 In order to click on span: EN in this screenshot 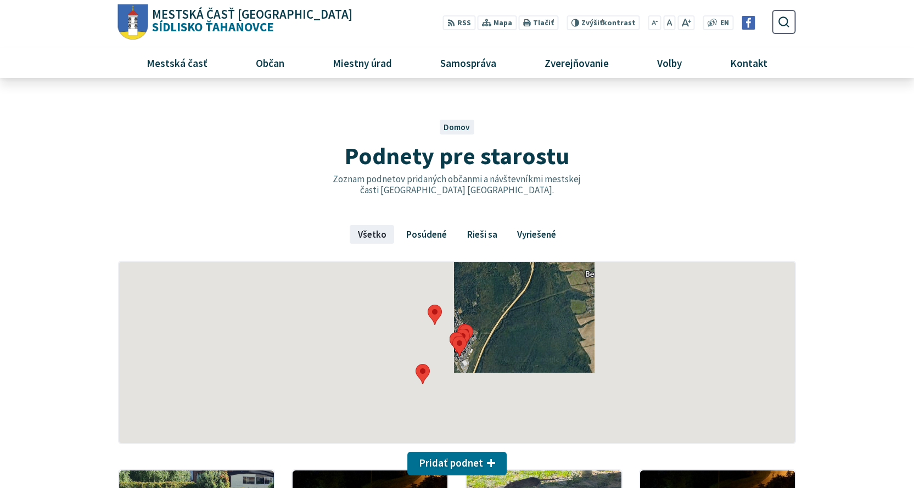, I will do `click(725, 23)`.